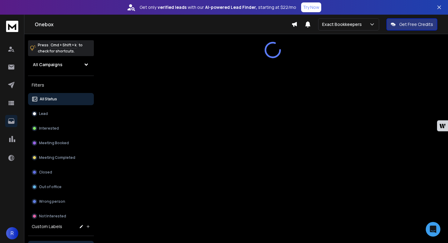  I want to click on button: Interested, so click(61, 128).